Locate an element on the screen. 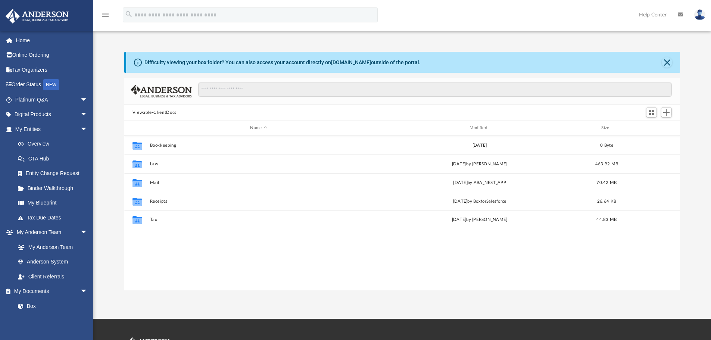  a: Home is located at coordinates (52, 40).